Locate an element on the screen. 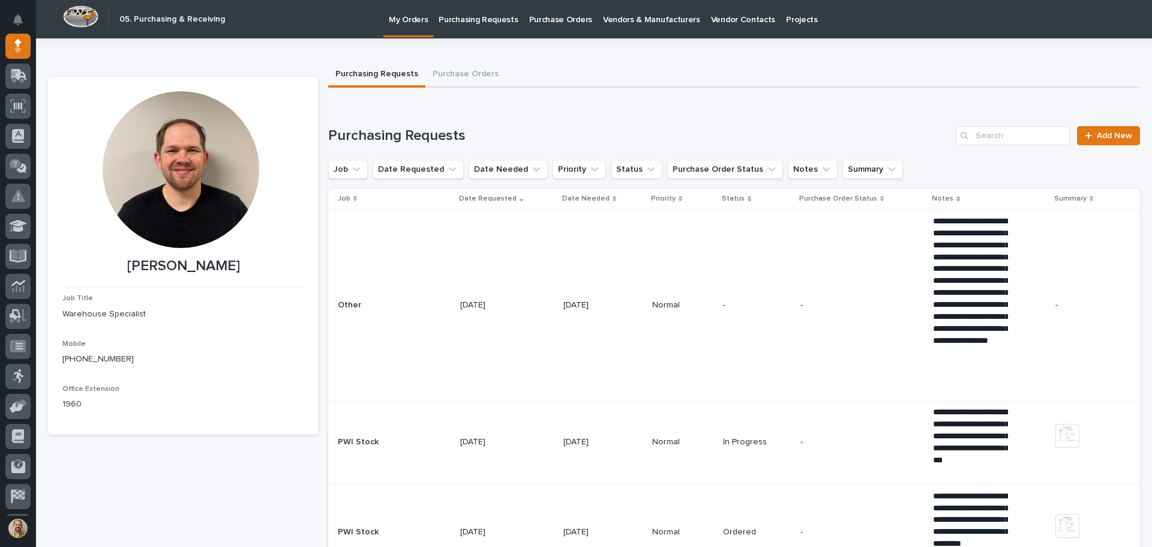 The image size is (1152, 547). button: Purchasing Requests is located at coordinates (377, 75).